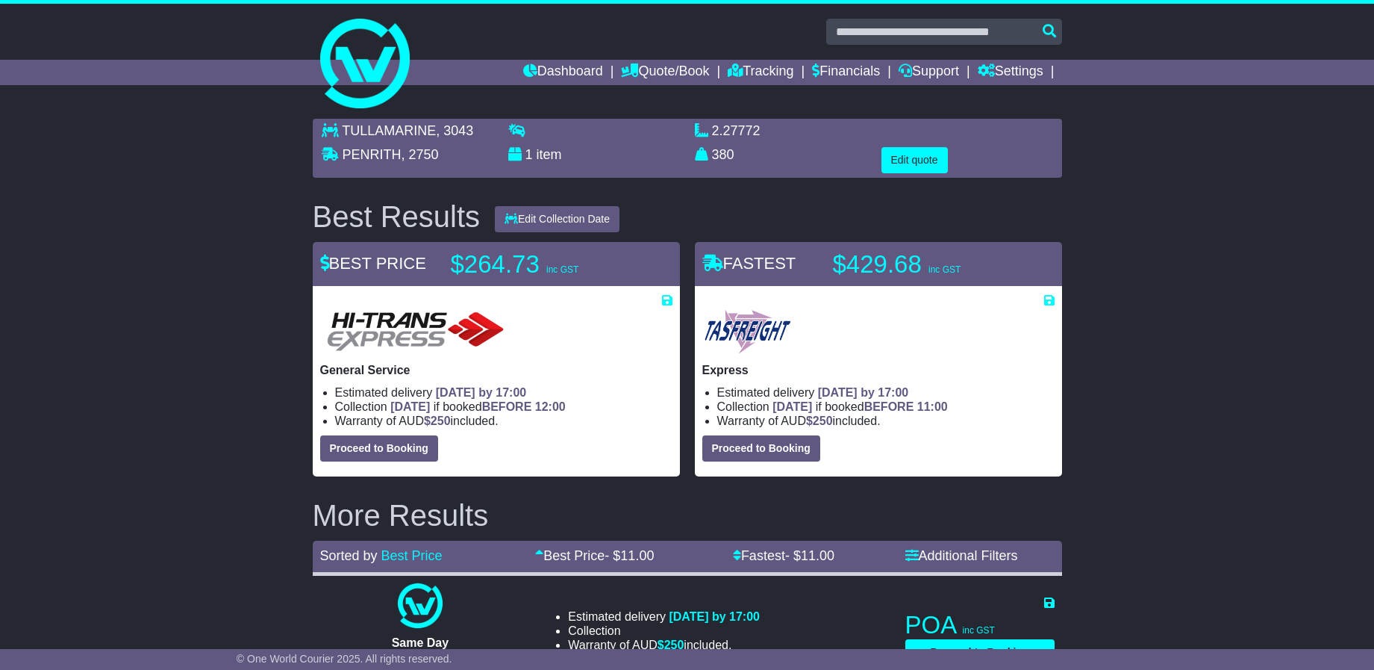 This screenshot has width=1374, height=670. Describe the element at coordinates (914, 160) in the screenshot. I see `button: Edit quote` at that location.